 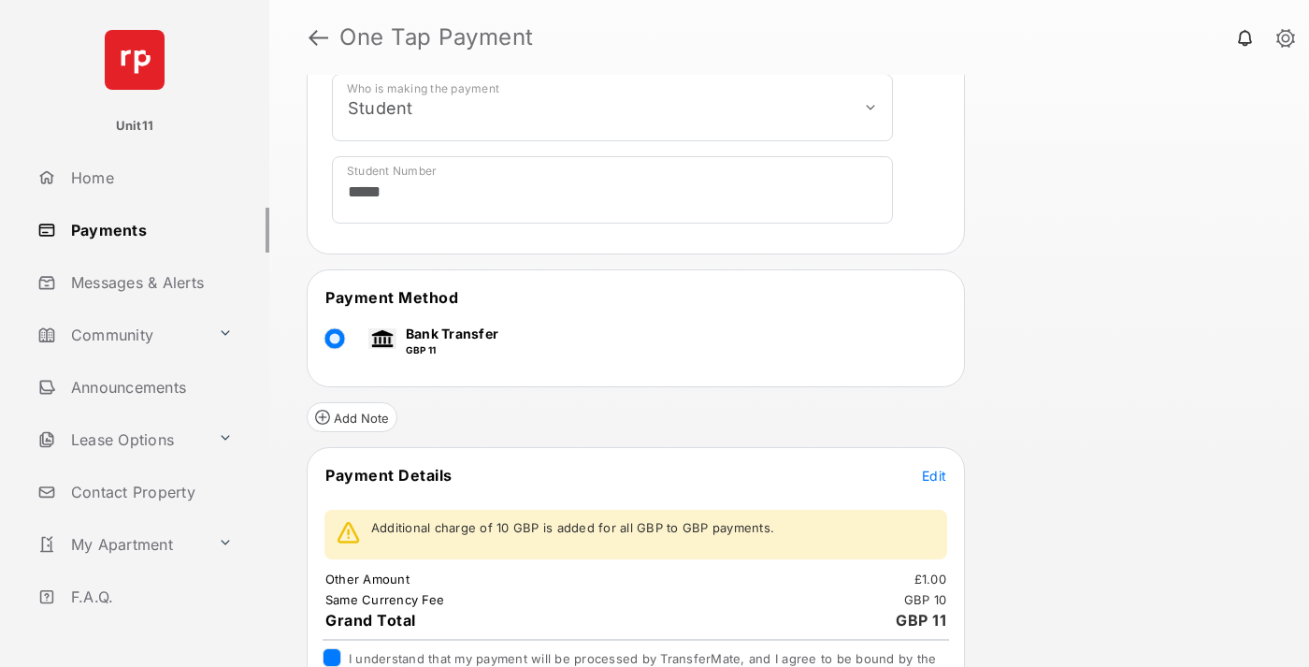 I want to click on td: Other Amount, so click(x=367, y=579).